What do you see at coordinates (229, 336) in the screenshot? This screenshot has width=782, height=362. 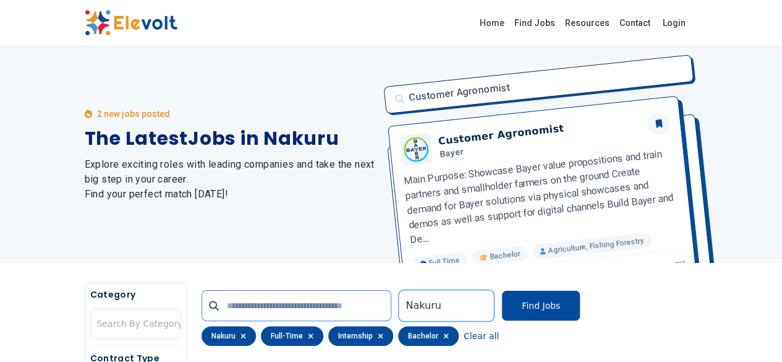 I see `div: nakuru` at bounding box center [229, 336].